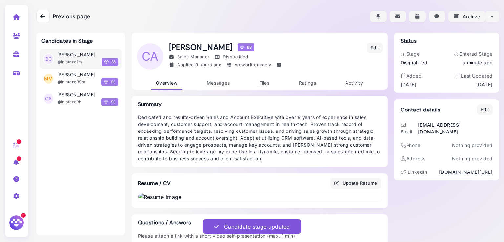 The width and height of the screenshot is (504, 242). I want to click on div: Update Resume, so click(356, 183).